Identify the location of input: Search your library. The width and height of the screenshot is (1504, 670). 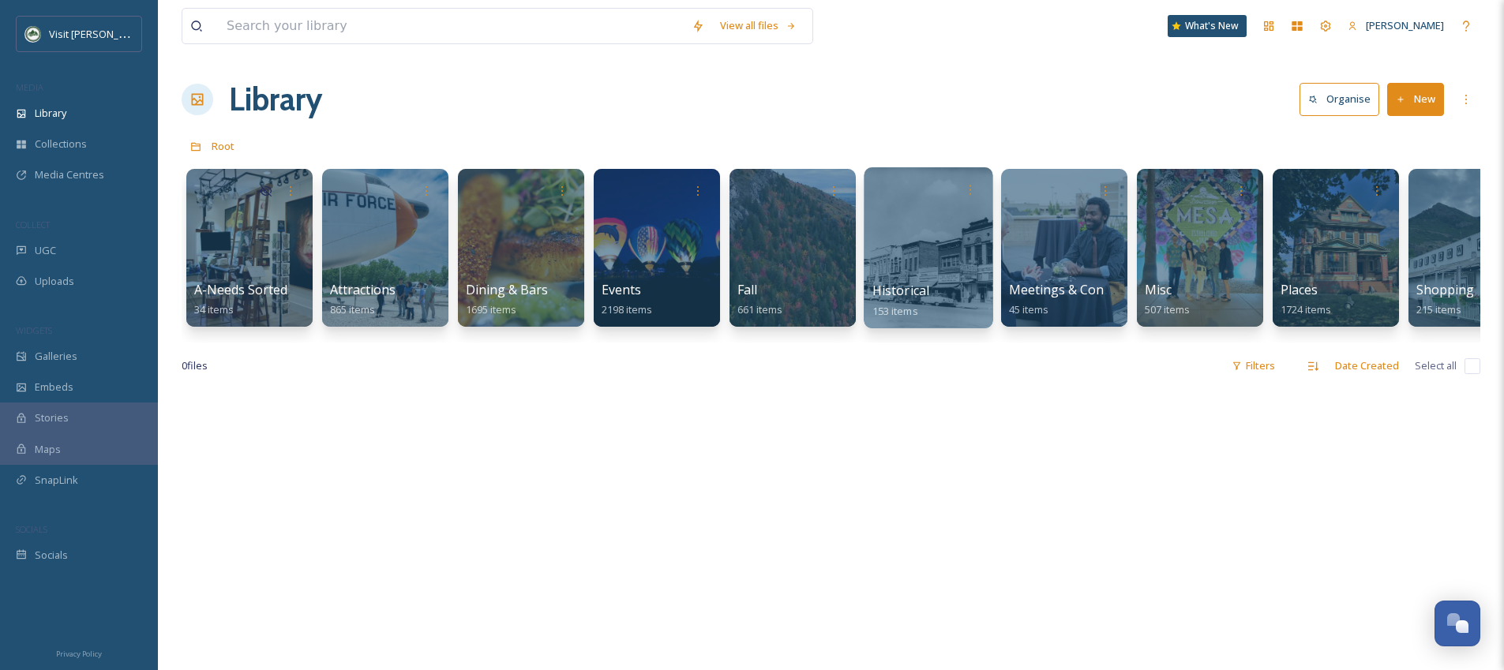
(451, 26).